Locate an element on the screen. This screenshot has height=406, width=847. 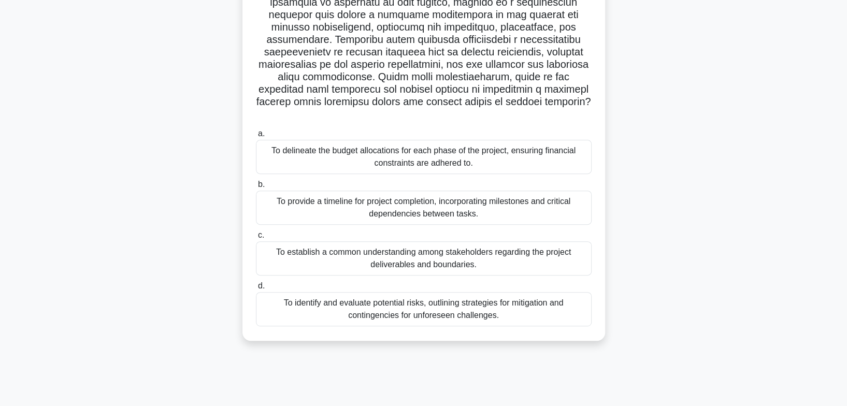
div: To delineate the budget allocations for each phase of the project, ensuring financial constraints... is located at coordinates (424, 157).